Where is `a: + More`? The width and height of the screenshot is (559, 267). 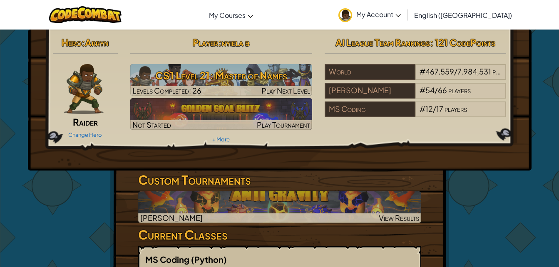 a: + More is located at coordinates (221, 139).